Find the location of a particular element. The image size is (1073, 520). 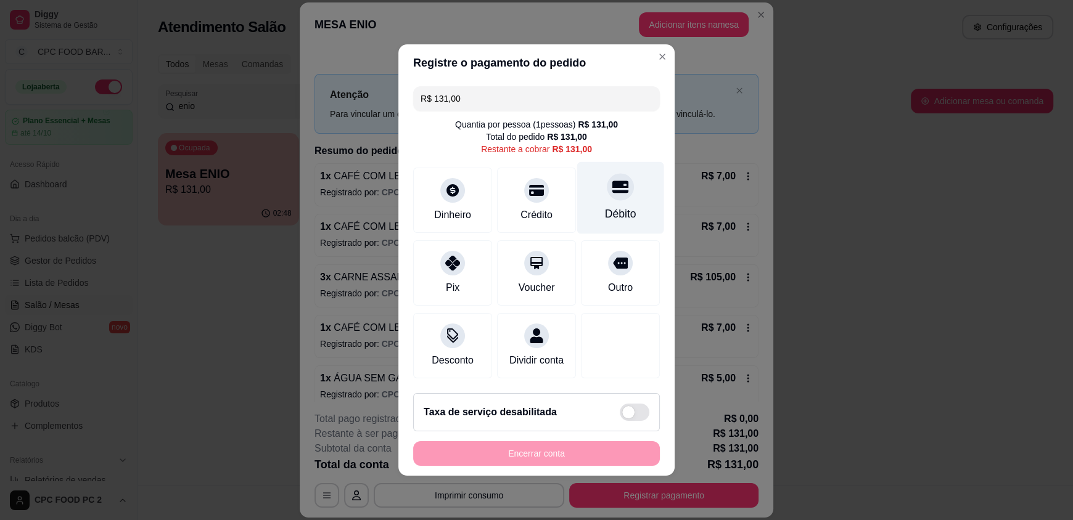

div: Quantia por pessoa ( 1 pessoas) is located at coordinates (537, 125).